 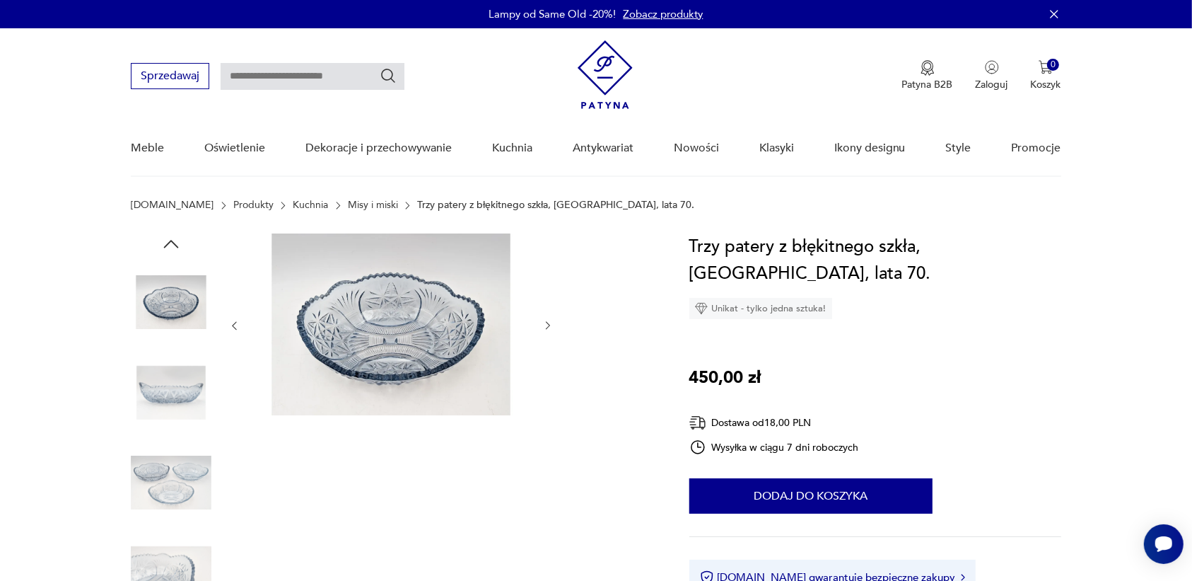 What do you see at coordinates (1053, 64) in the screenshot?
I see `div: 0` at bounding box center [1053, 64].